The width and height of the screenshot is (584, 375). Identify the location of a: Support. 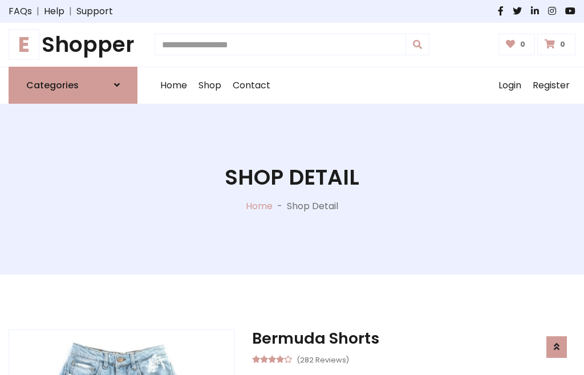
(95, 11).